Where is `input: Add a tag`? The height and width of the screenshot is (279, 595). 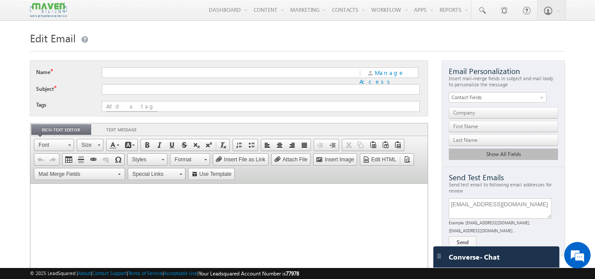 input: Add a tag is located at coordinates (132, 107).